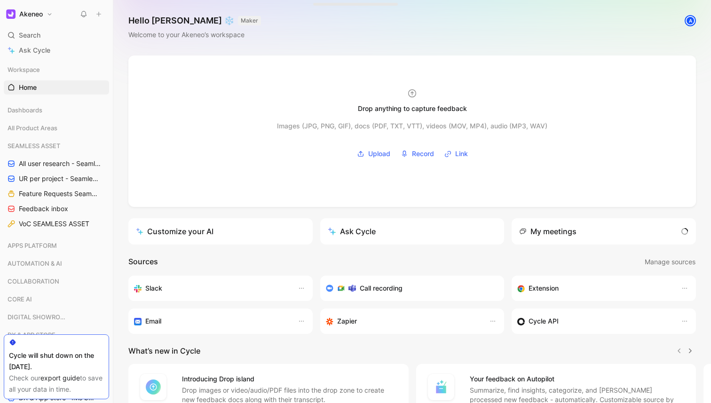  I want to click on h2: What’s new in Cycle, so click(164, 351).